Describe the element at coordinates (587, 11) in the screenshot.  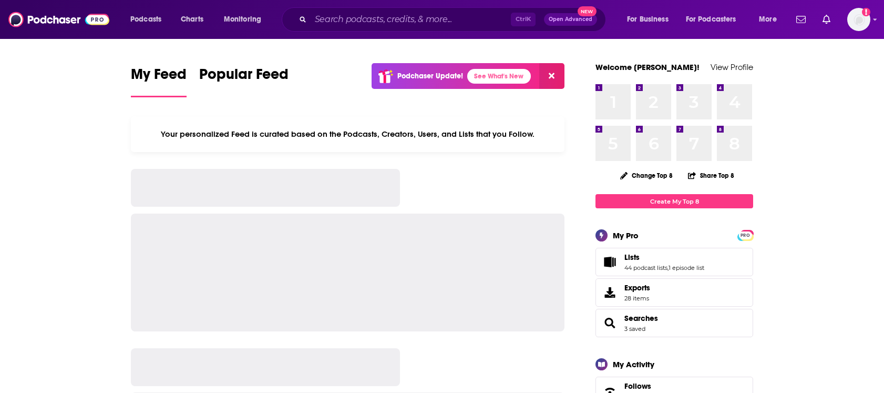
I see `span: New` at that location.